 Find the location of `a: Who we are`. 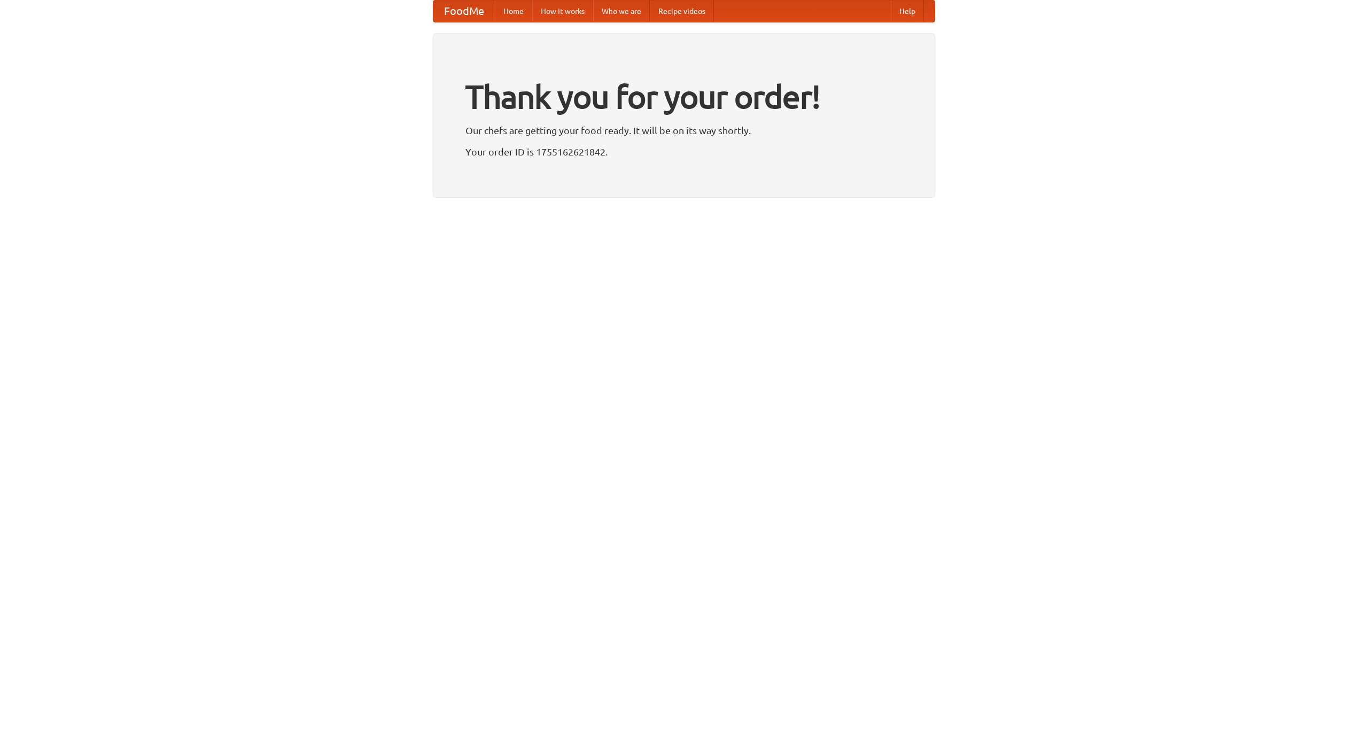

a: Who we are is located at coordinates (621, 11).